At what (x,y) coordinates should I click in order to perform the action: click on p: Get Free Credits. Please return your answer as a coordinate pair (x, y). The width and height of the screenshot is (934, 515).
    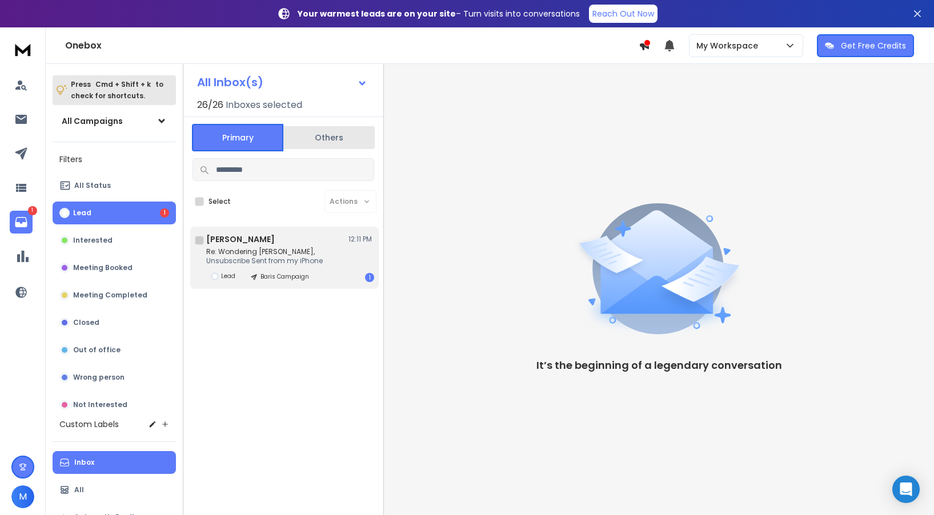
    Looking at the image, I should click on (873, 46).